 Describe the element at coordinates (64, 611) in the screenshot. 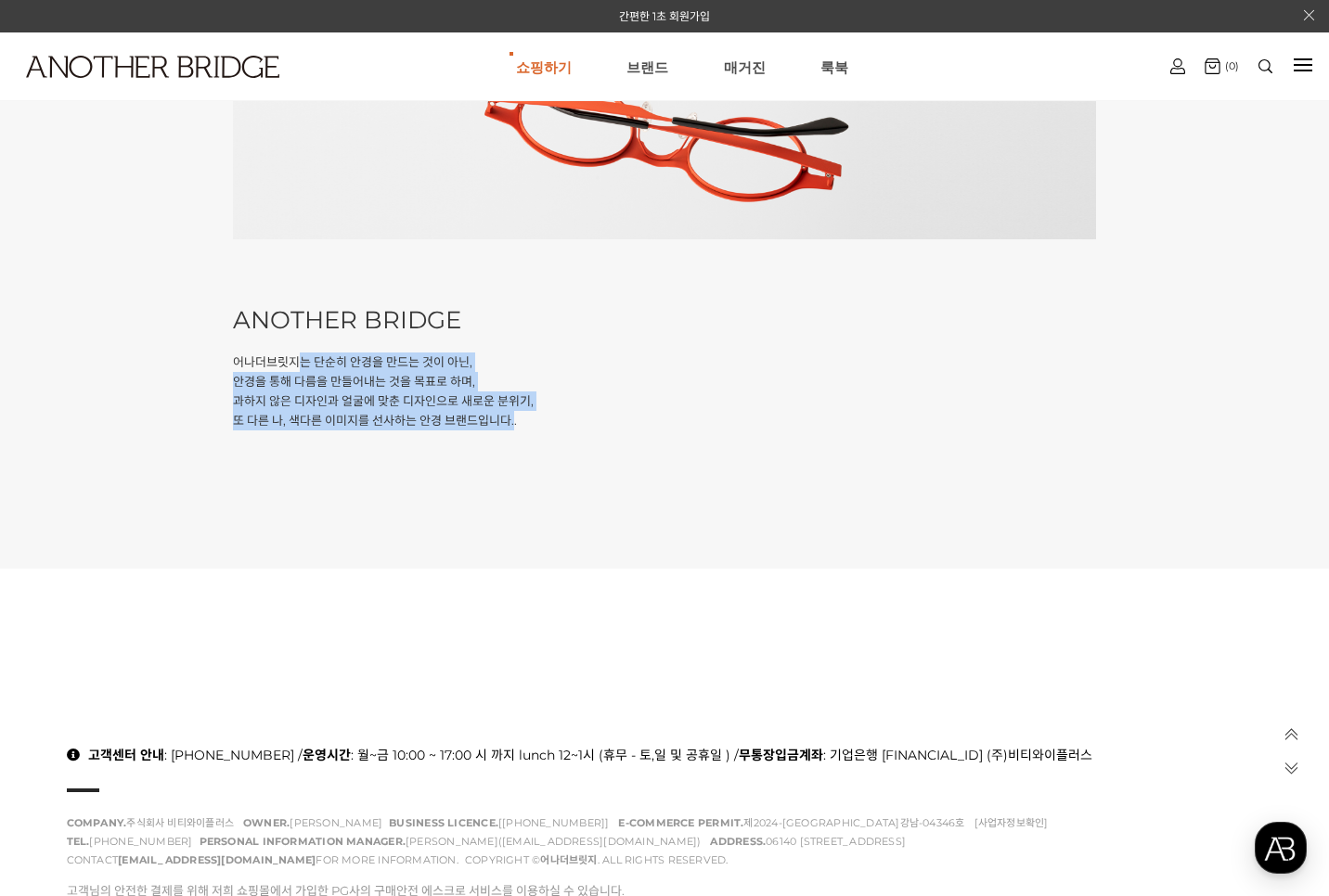

I see `a: 홈` at that location.